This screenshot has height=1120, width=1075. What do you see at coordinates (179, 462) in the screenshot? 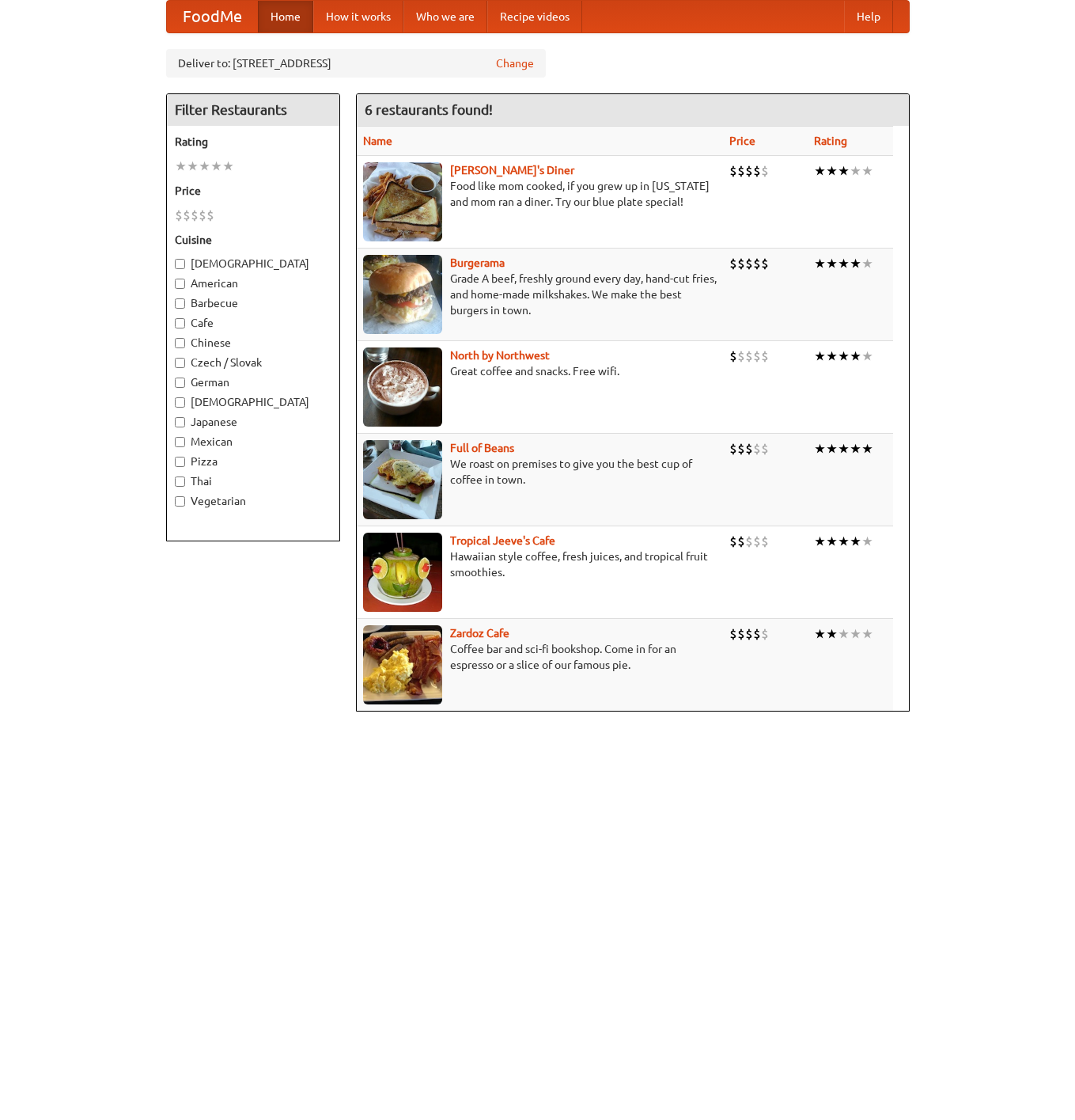
I see `input: Pizza` at bounding box center [179, 462].